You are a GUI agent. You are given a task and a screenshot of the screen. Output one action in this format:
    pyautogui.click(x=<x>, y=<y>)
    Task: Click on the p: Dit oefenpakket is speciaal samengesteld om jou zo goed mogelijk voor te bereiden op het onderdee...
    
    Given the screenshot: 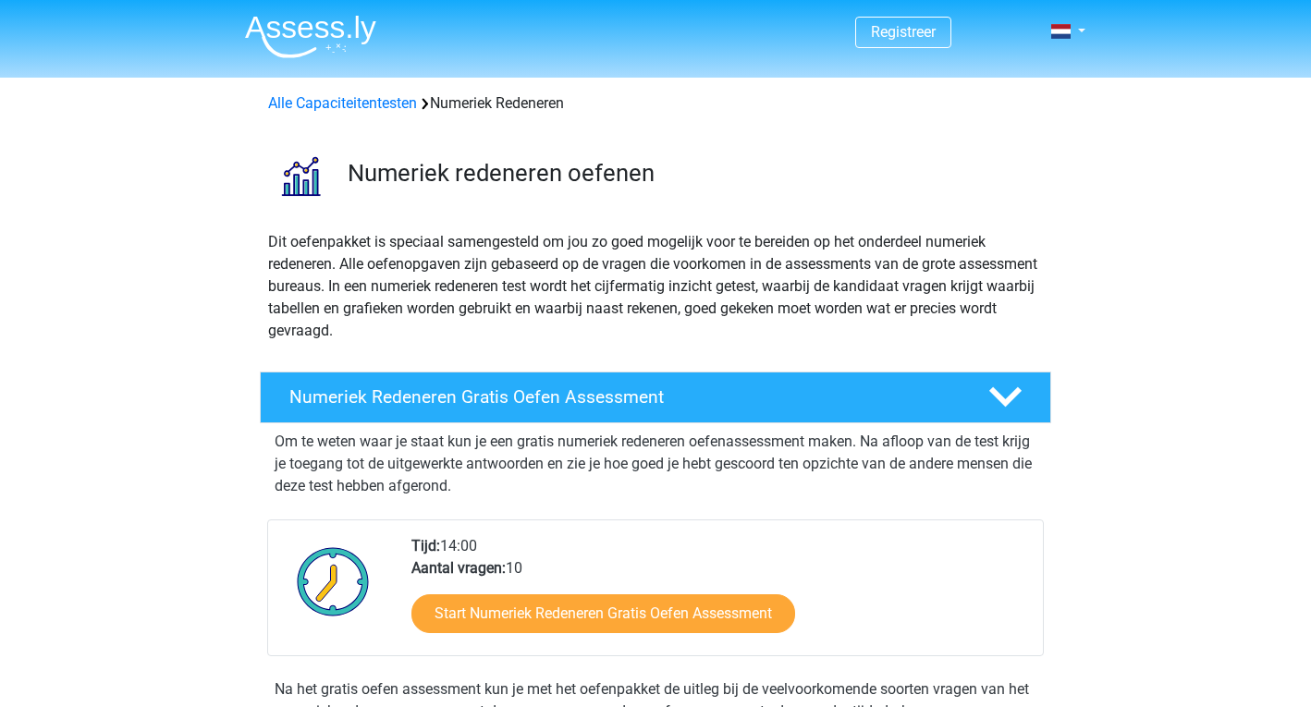 What is the action you would take?
    pyautogui.click(x=655, y=287)
    